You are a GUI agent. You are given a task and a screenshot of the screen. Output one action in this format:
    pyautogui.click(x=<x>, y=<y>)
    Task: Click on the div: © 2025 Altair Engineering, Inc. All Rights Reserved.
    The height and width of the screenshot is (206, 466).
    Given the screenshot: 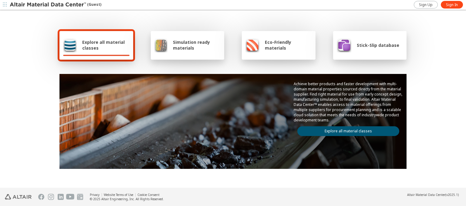 What is the action you would take?
    pyautogui.click(x=127, y=199)
    